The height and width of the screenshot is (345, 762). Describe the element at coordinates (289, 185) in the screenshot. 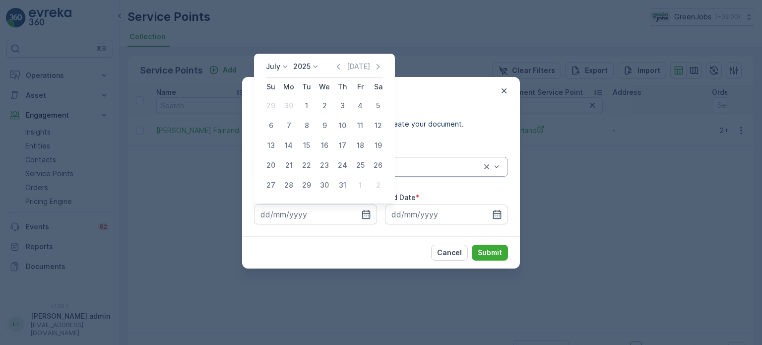

I see `div: 28` at that location.